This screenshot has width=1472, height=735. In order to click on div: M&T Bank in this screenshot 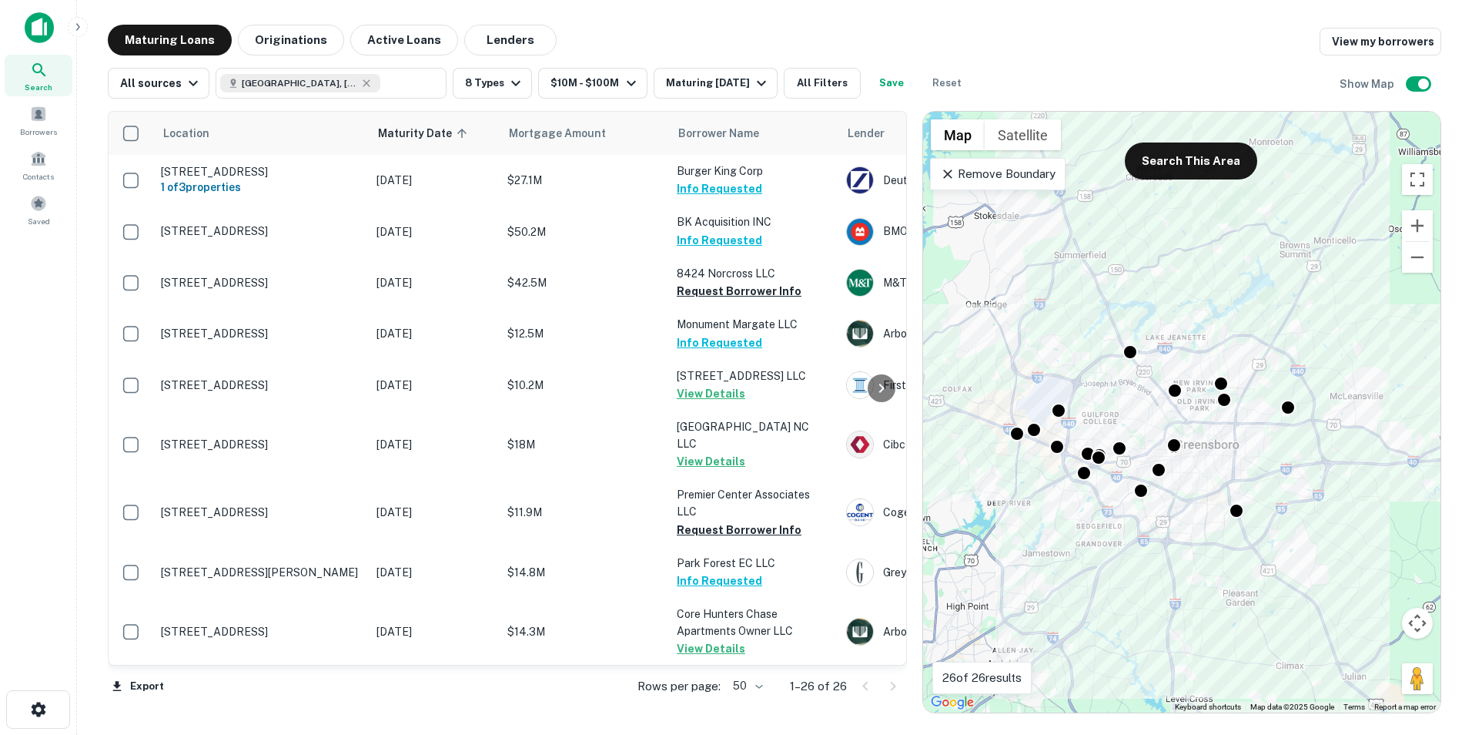, I will do `click(962, 283)`.